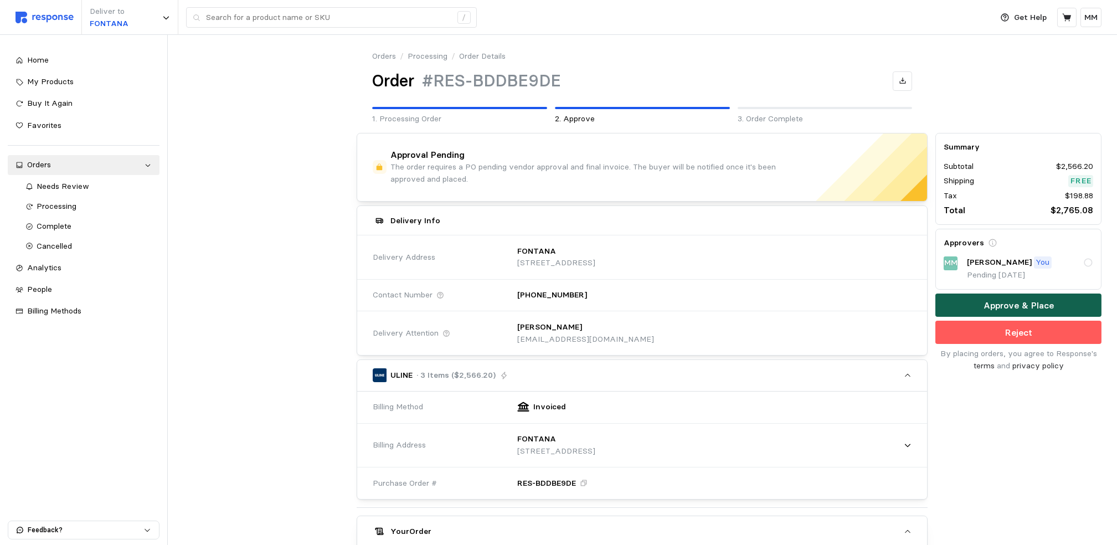 The width and height of the screenshot is (1117, 545). I want to click on span: Processing, so click(57, 206).